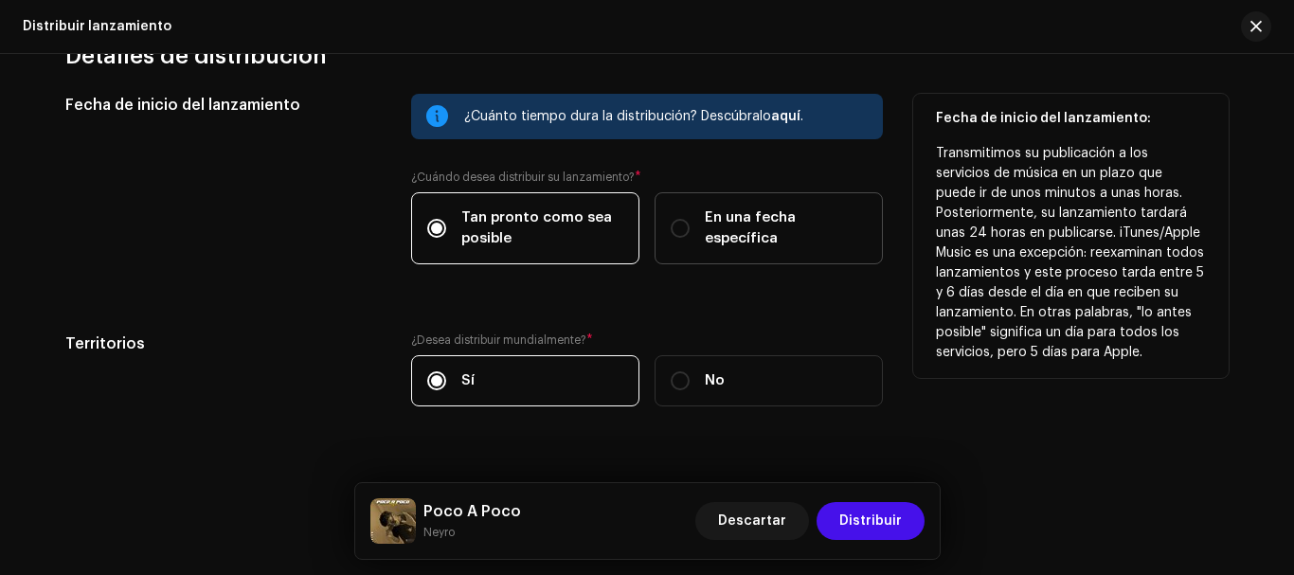 This screenshot has width=1294, height=575. What do you see at coordinates (752, 521) in the screenshot?
I see `span: Descartar` at bounding box center [752, 521].